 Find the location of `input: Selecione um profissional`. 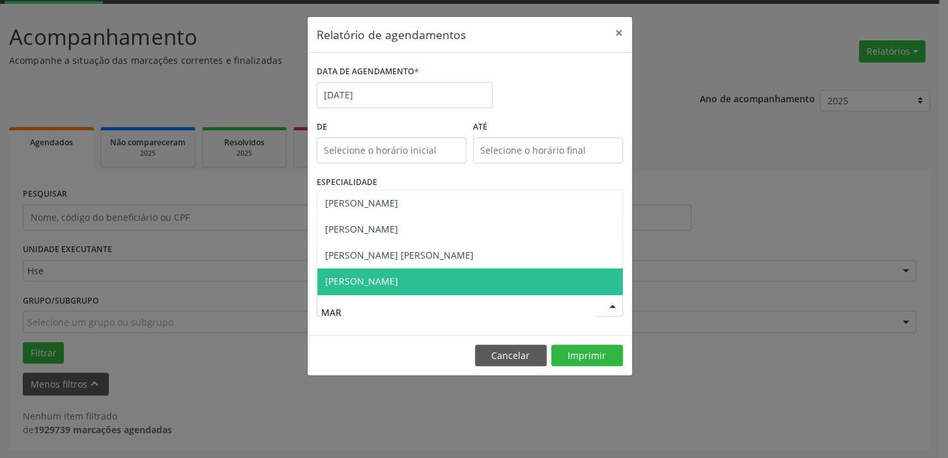

input: Selecione um profissional is located at coordinates (459, 312).